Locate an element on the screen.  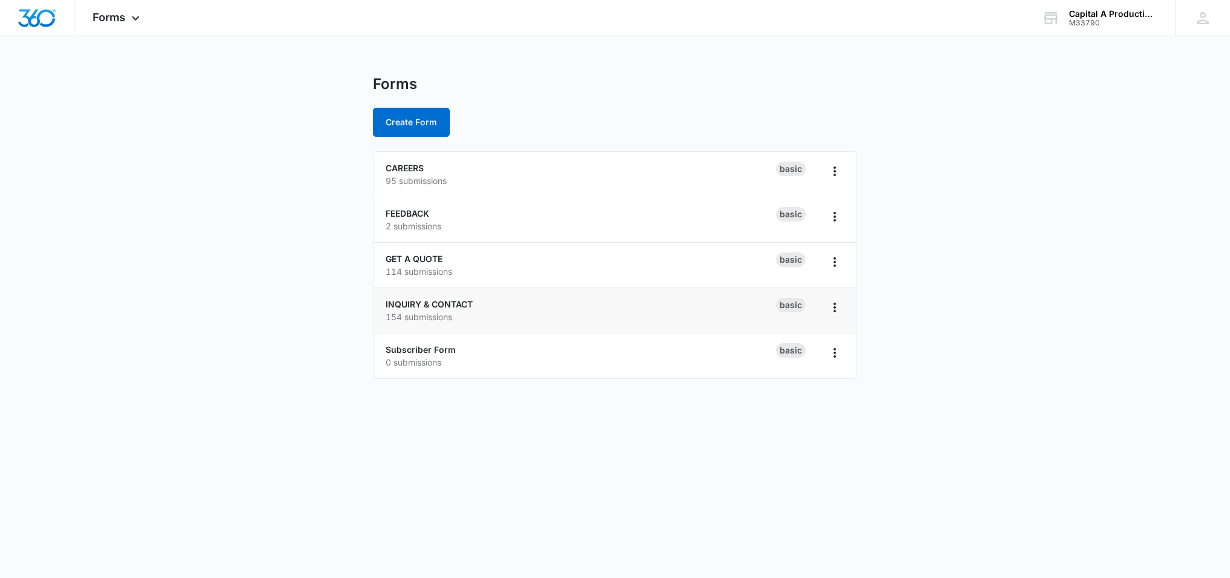
p: 95 submissions is located at coordinates (581, 180).